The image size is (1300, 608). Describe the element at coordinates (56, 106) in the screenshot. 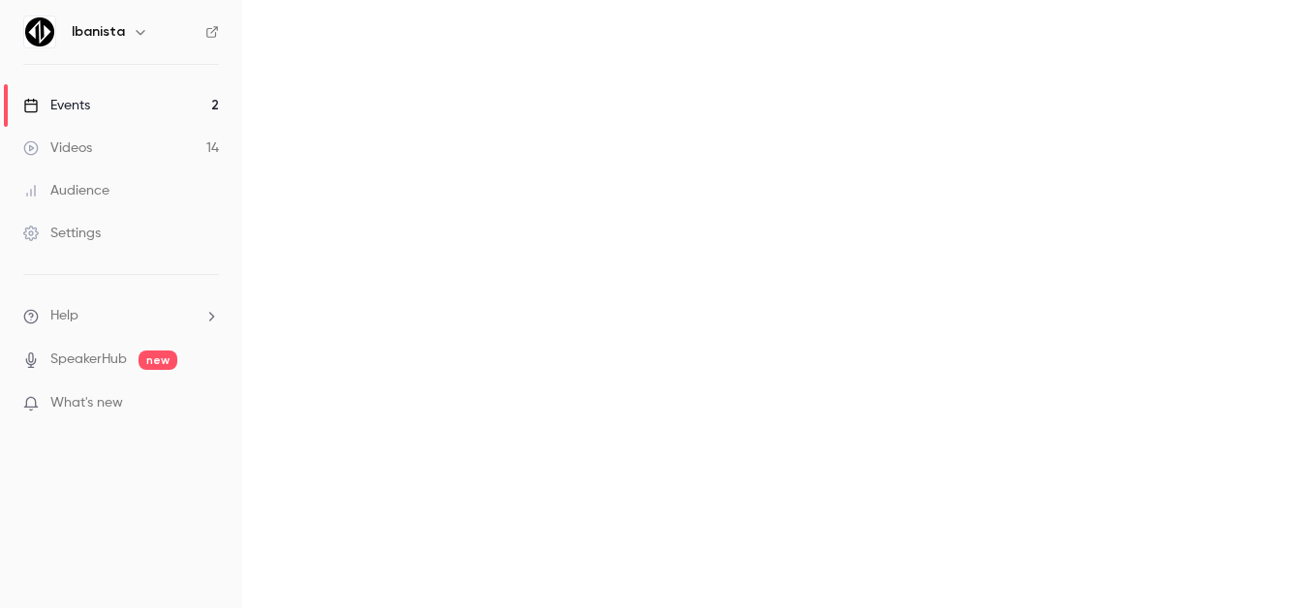

I see `div: Events` at that location.